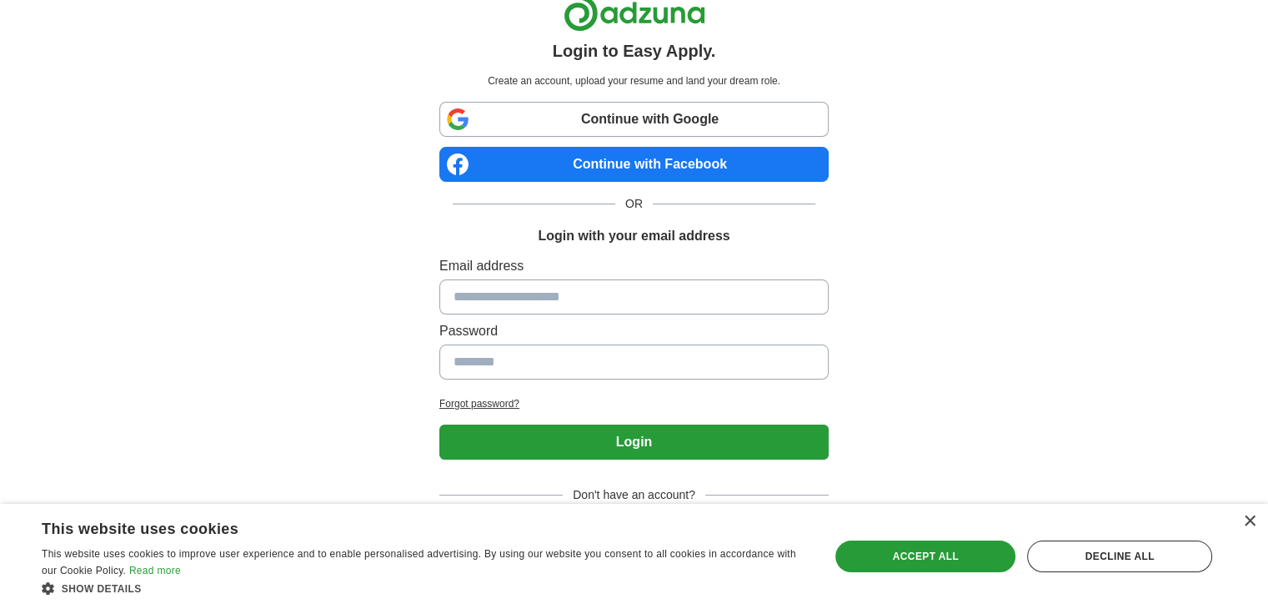 This screenshot has width=1268, height=609. Describe the element at coordinates (155, 570) in the screenshot. I see `a: Read more, opens a new window` at that location.